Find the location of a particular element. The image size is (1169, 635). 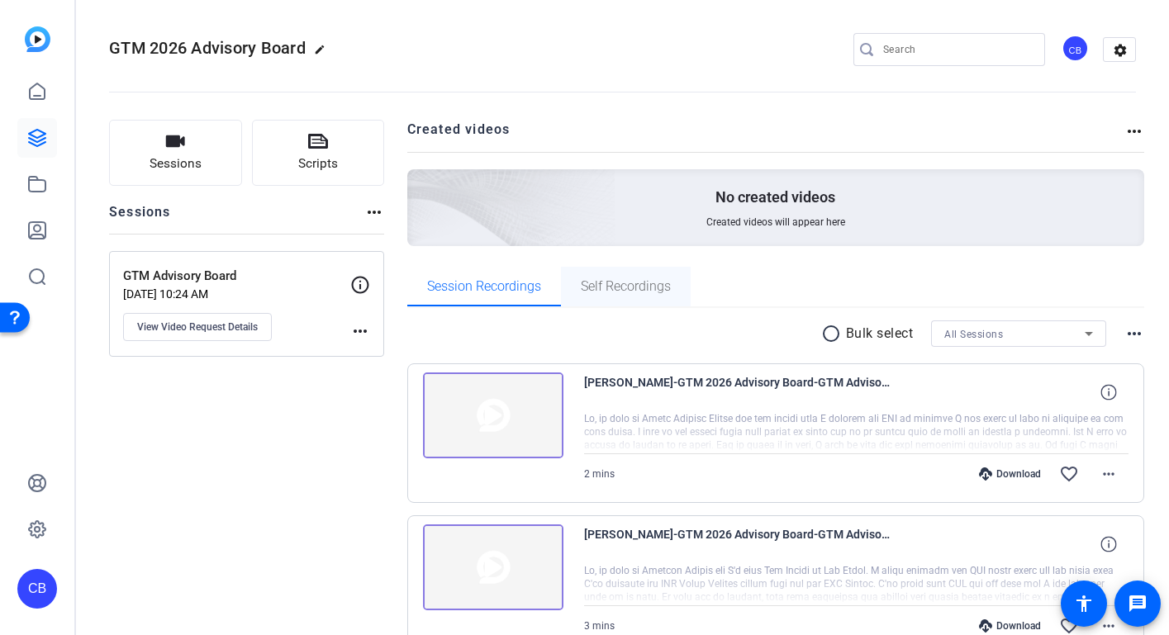

img: blue-gradient.svg is located at coordinates (37, 39).